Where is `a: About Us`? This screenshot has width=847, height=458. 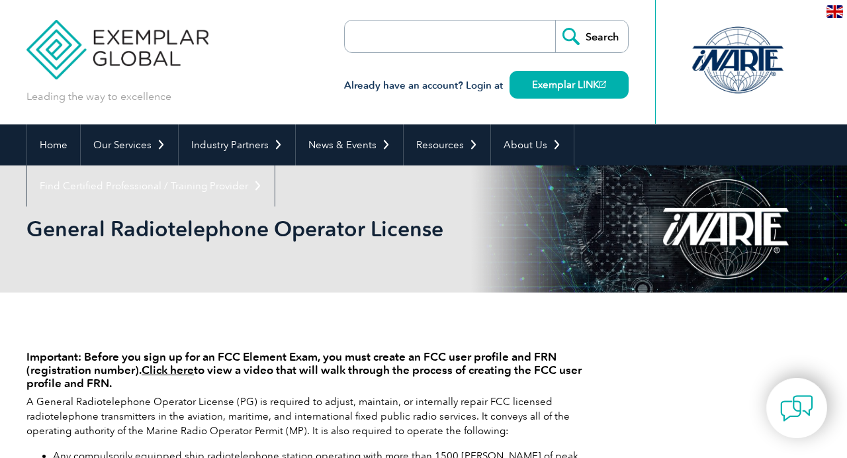 a: About Us is located at coordinates (532, 145).